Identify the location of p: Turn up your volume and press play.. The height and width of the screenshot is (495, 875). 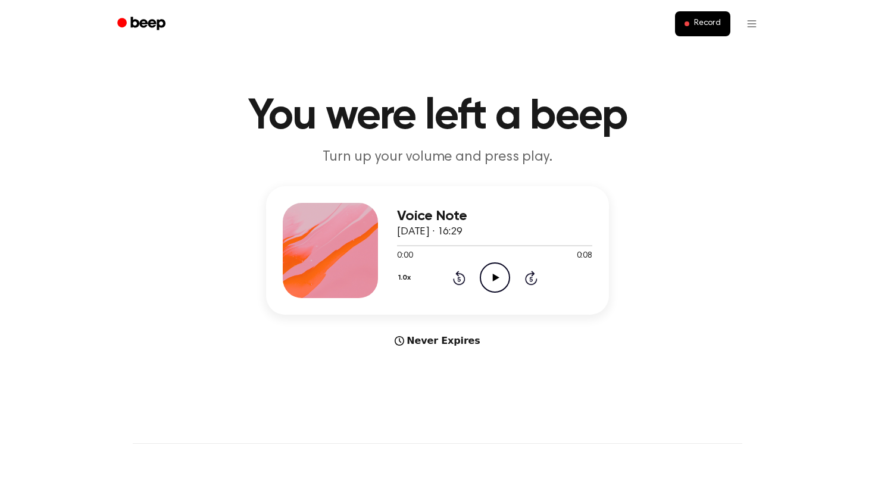
(438, 157).